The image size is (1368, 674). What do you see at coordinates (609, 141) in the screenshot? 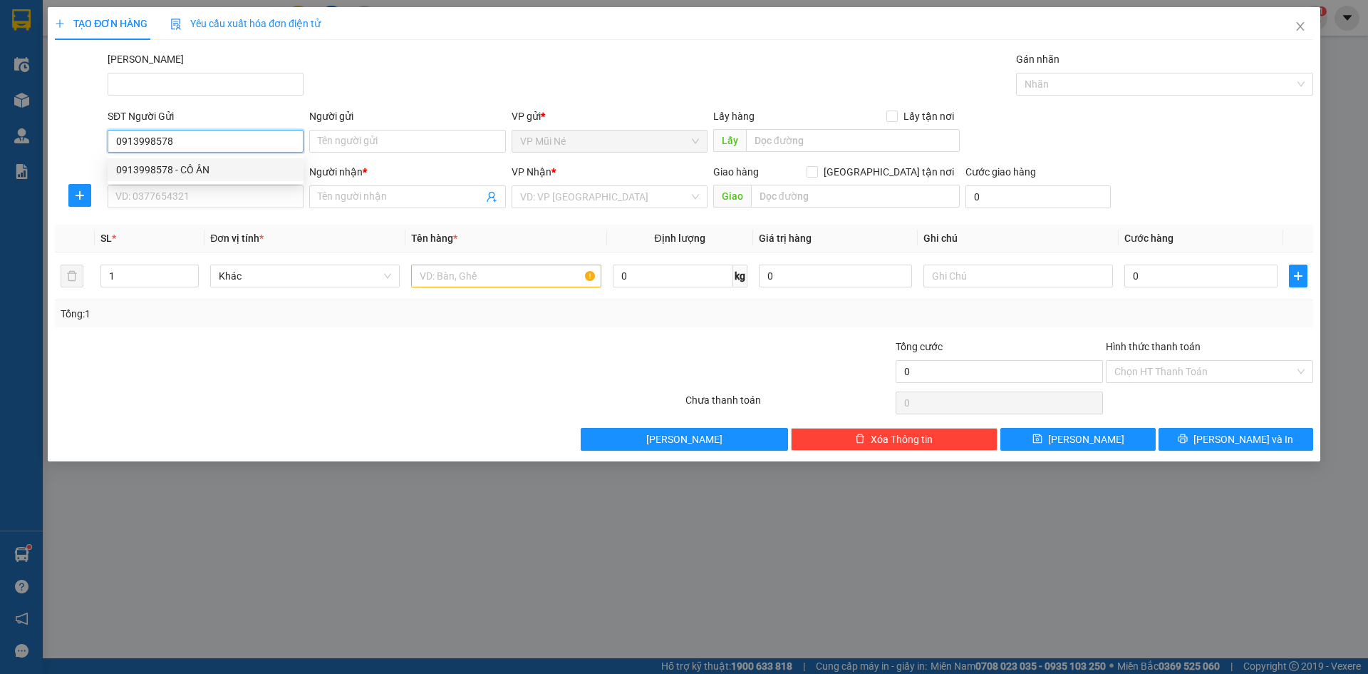
I see `span: VP Mũi Né` at bounding box center [609, 141].